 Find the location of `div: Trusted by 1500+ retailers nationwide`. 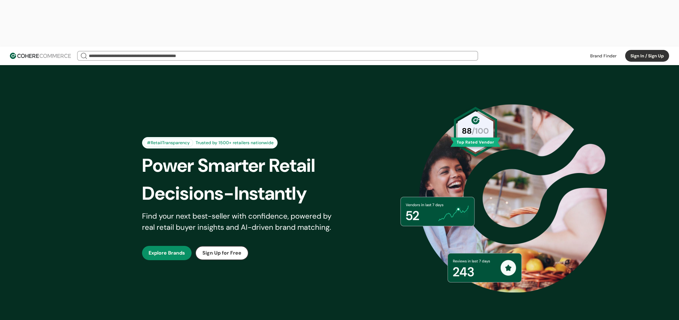

div: Trusted by 1500+ retailers nationwide is located at coordinates (235, 142).